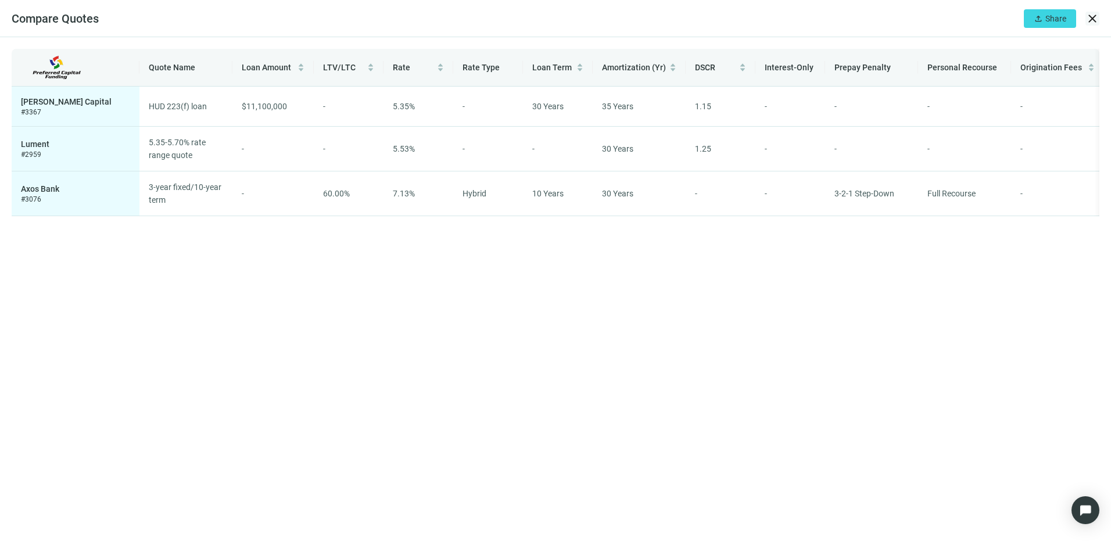  I want to click on span: Rate Type, so click(481, 67).